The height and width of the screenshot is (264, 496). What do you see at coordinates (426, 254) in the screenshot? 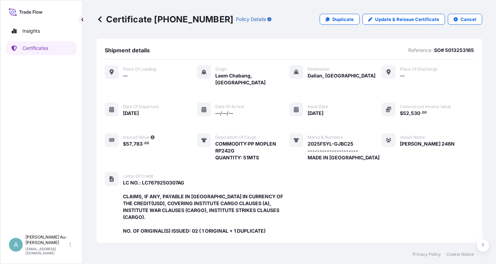
I see `a: Privacy Policy` at bounding box center [426, 254].